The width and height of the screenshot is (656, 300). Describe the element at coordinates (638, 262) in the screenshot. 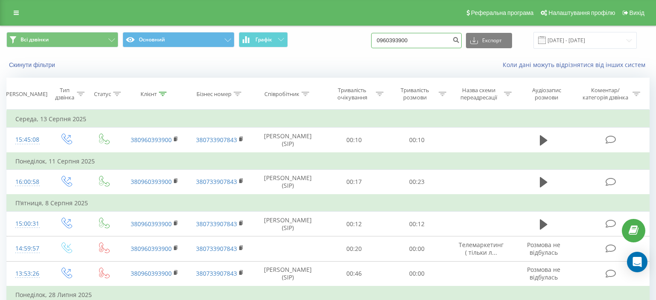

I see `div: Open Intercom Messenger` at that location.